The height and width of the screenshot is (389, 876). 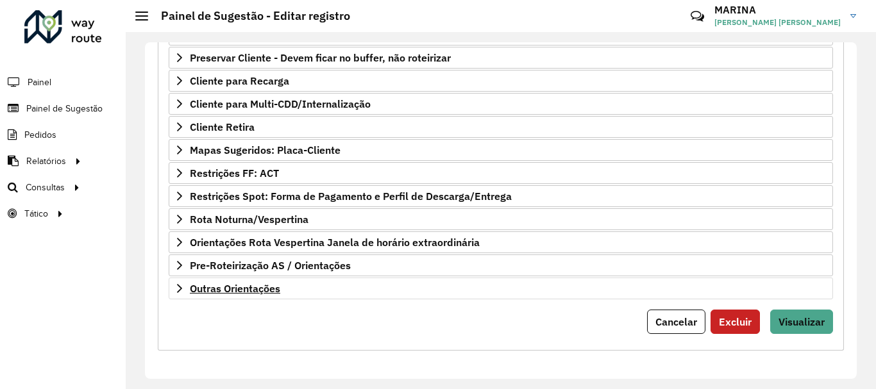 I want to click on span: Visualizar, so click(x=801, y=322).